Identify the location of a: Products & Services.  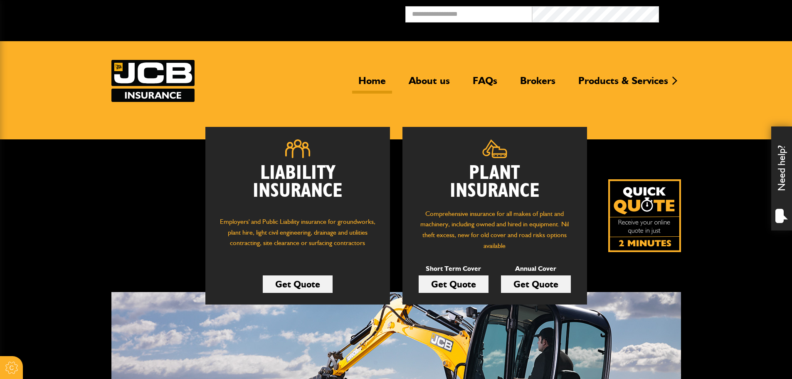
(623, 84).